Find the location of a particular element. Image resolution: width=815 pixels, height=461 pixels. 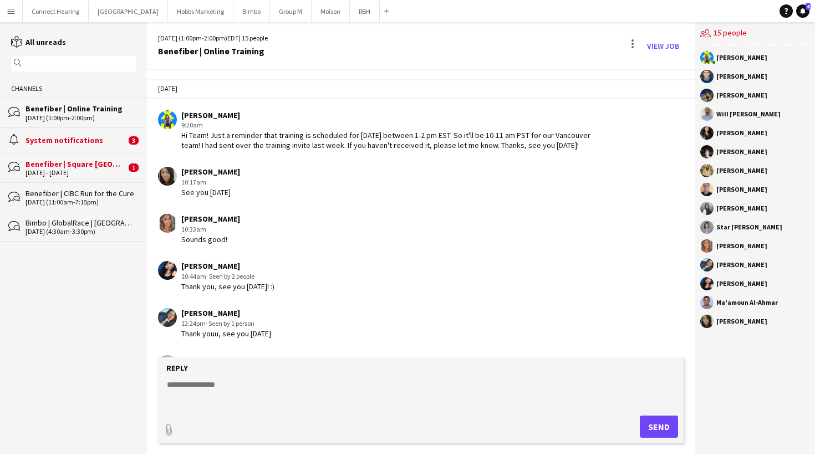

div: Benefiber | CIBC Run for the Cure is located at coordinates (80, 194).